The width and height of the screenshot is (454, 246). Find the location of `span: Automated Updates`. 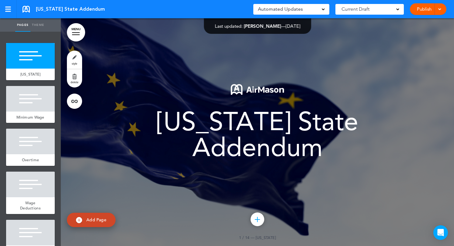

span: Automated Updates is located at coordinates (281, 9).